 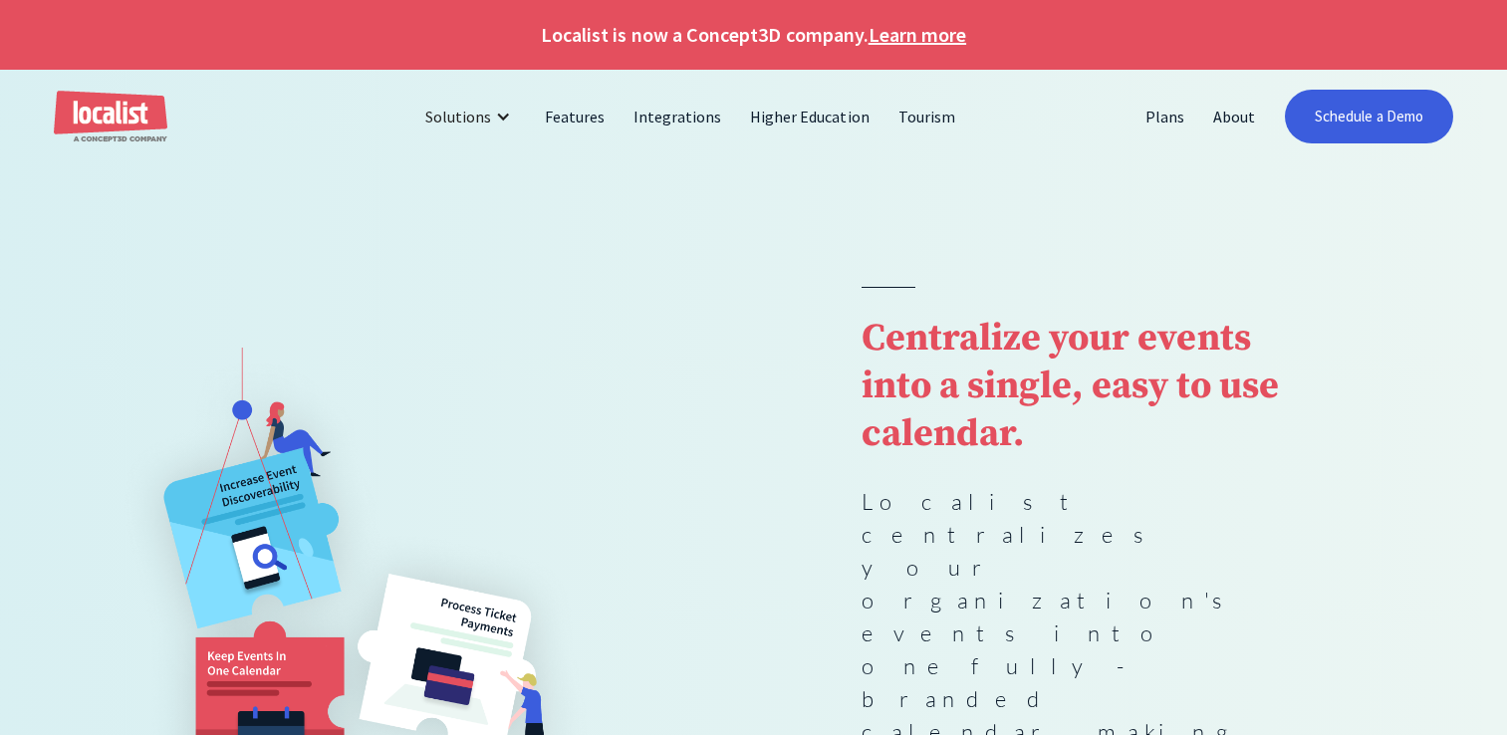 I want to click on a: home, so click(x=111, y=117).